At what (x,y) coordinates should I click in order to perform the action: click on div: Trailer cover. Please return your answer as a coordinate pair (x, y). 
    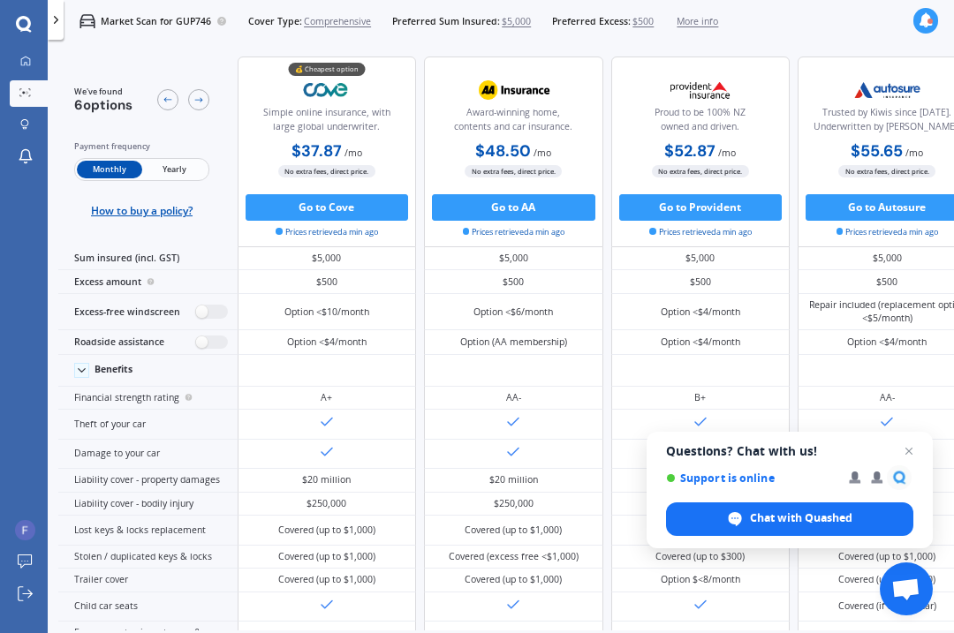
    Looking at the image, I should click on (147, 580).